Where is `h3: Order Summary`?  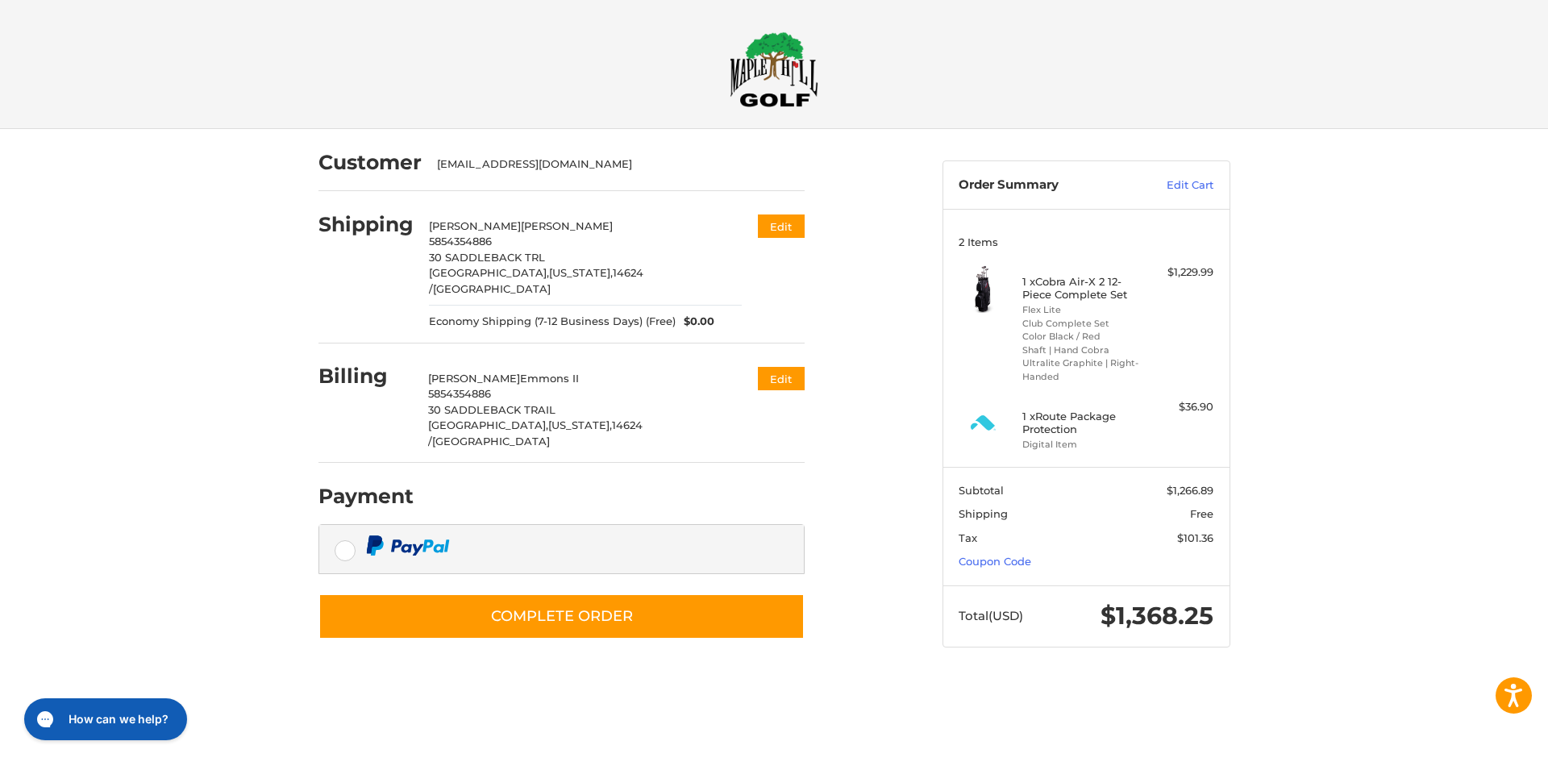 h3: Order Summary is located at coordinates (1045, 185).